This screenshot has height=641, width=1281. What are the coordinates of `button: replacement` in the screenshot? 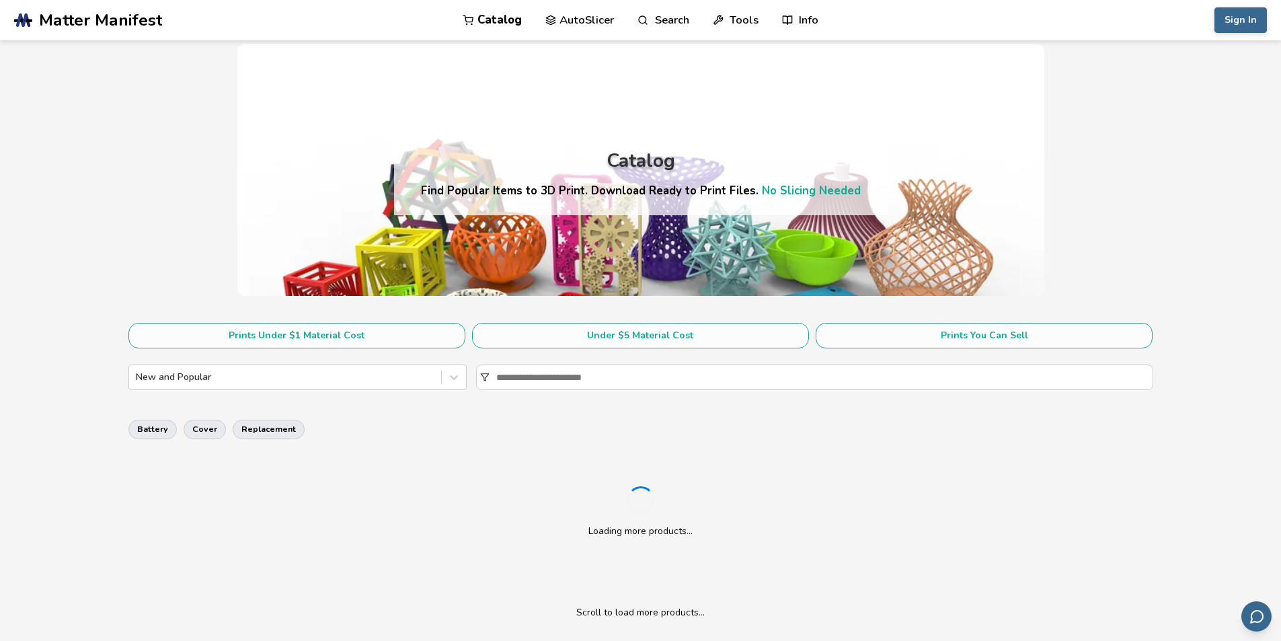 It's located at (268, 429).